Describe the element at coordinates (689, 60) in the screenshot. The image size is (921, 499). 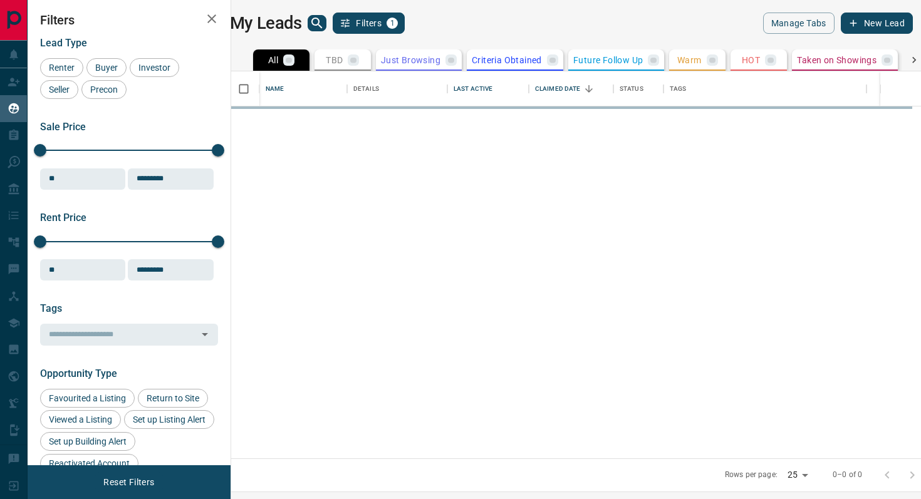
I see `p: Warm` at that location.